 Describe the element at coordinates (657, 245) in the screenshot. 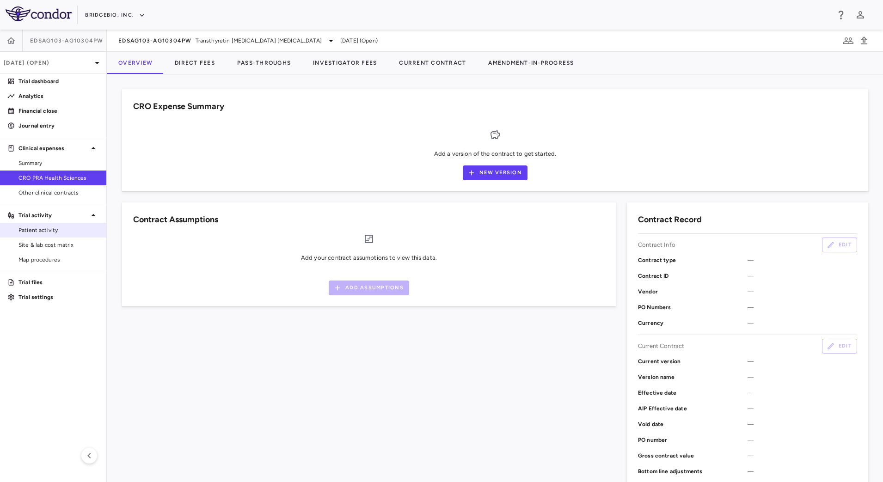

I see `p: Contract Info` at that location.